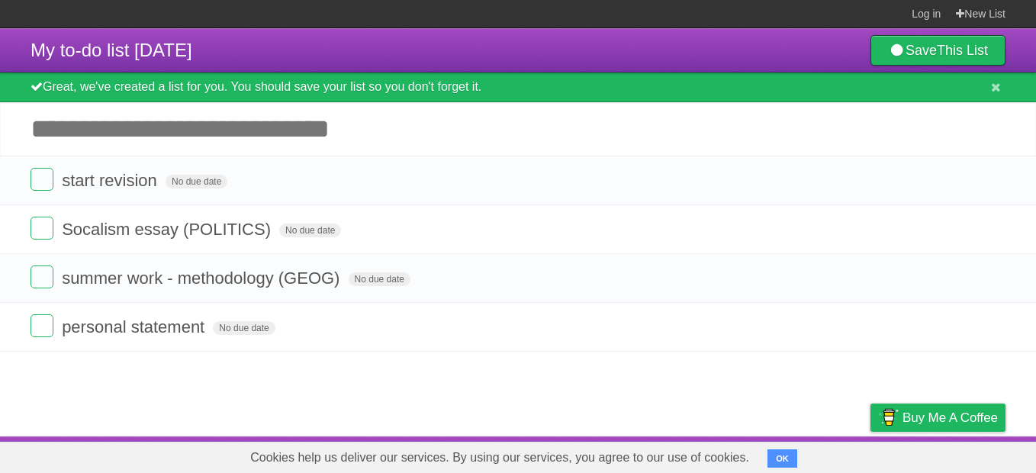 The width and height of the screenshot is (1036, 473). Describe the element at coordinates (871, 455) in the screenshot. I see `a: Privacy` at that location.